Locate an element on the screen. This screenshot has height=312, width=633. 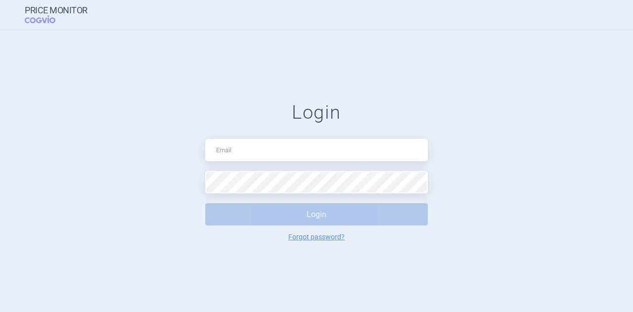
strong: Price Monitor is located at coordinates (56, 10).